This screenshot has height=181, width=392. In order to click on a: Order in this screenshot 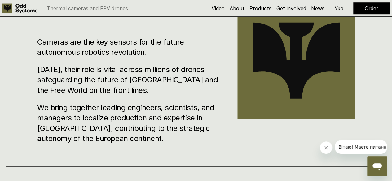, I will do `click(371, 8)`.